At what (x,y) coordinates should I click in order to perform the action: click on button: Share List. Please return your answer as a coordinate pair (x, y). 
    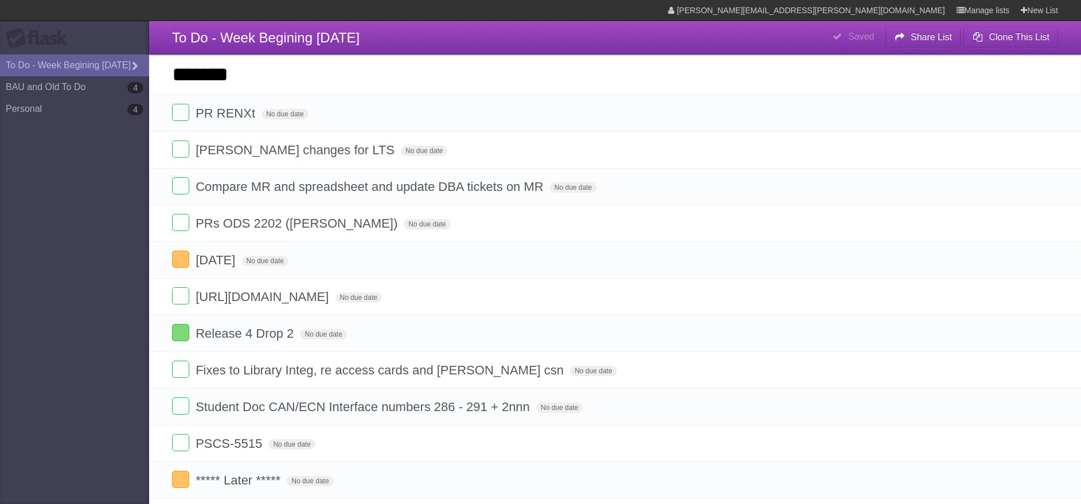
    Looking at the image, I should click on (923, 37).